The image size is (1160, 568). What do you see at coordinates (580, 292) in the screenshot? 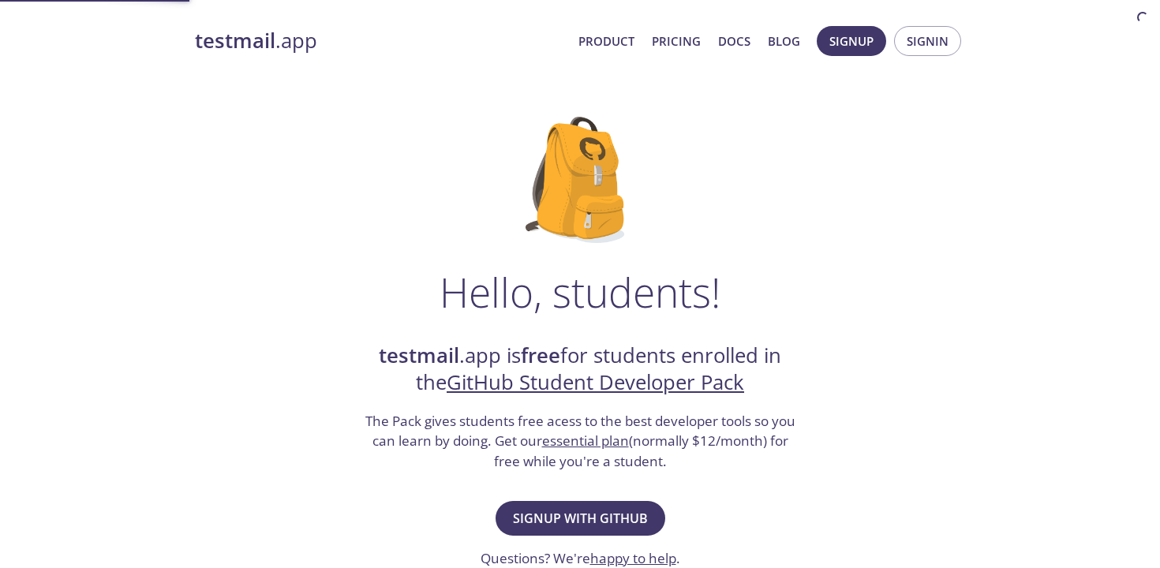
I see `h1: Hello, students!` at bounding box center [580, 292].